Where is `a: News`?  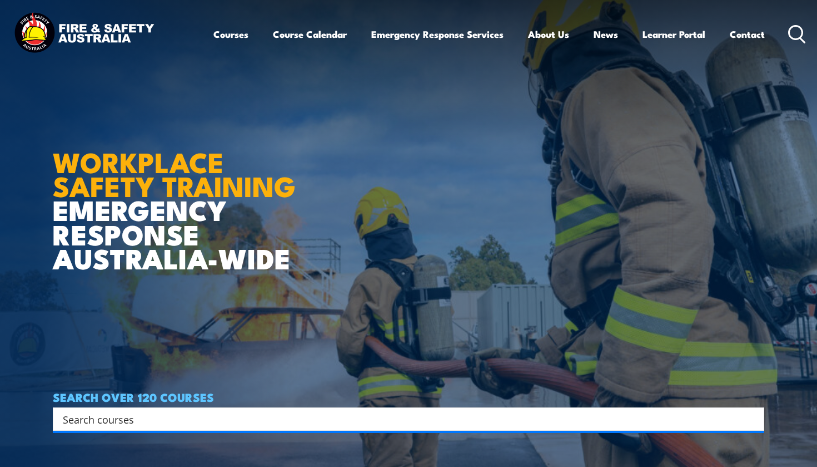 a: News is located at coordinates (606, 34).